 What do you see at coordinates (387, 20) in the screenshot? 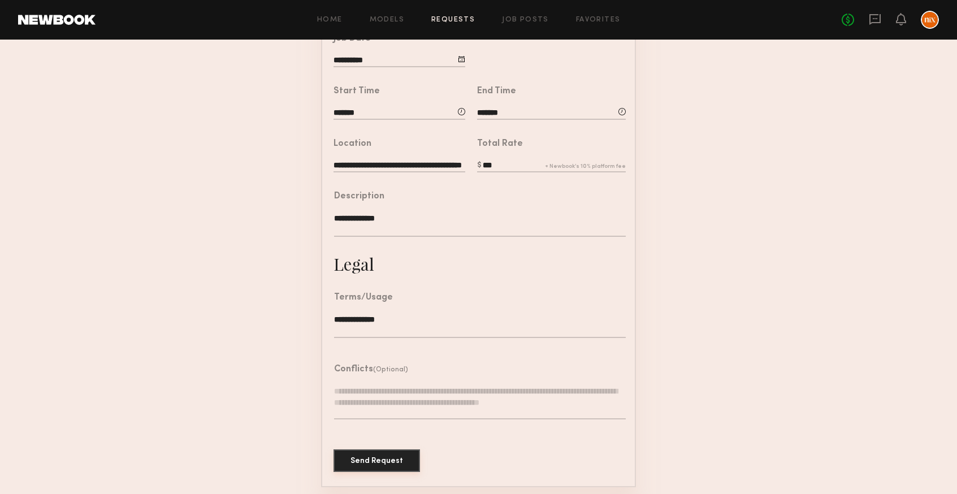
I see `a: Models` at bounding box center [387, 20].